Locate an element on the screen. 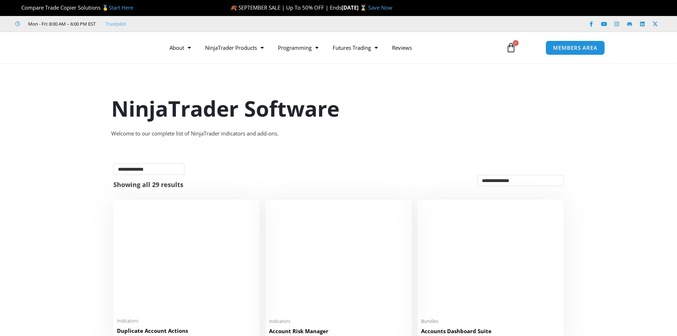  img: Duplicate Account Actions is located at coordinates (186, 258).